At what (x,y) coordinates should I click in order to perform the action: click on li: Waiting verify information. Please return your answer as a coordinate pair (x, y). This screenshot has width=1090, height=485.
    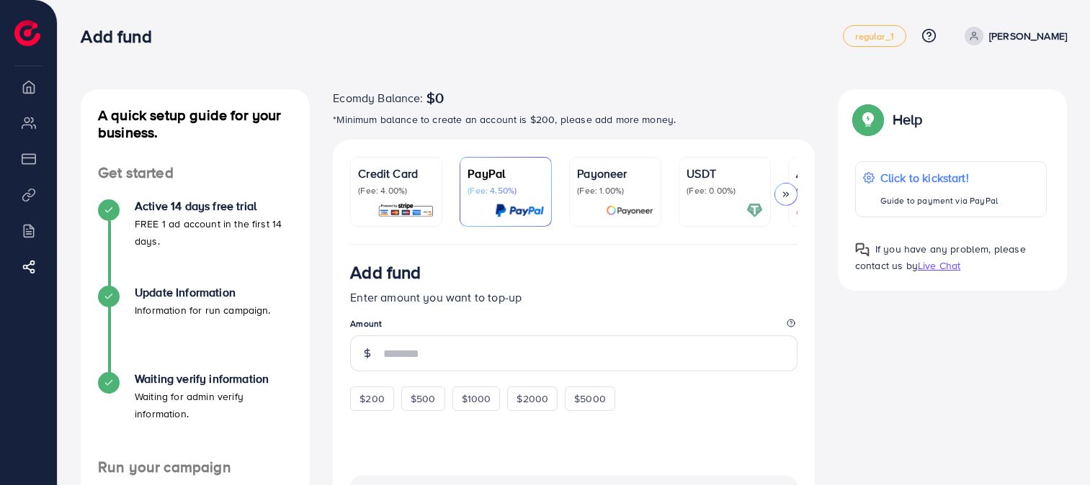
    Looking at the image, I should click on (195, 416).